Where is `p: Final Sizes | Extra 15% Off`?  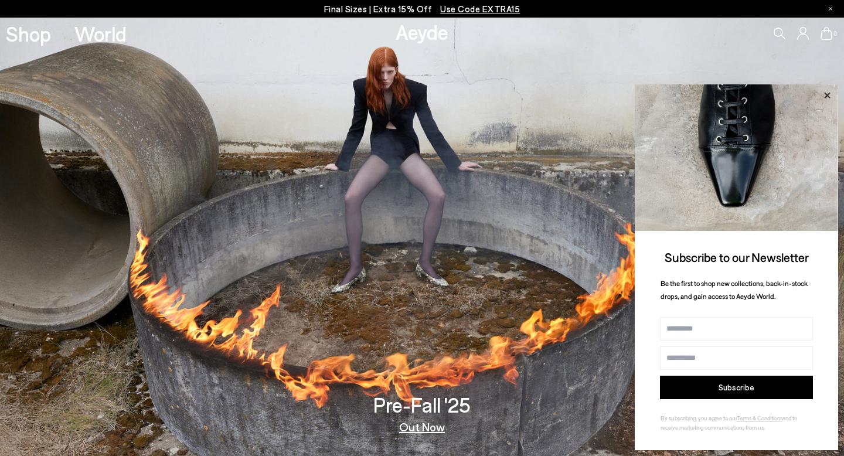
p: Final Sizes | Extra 15% Off is located at coordinates (422, 9).